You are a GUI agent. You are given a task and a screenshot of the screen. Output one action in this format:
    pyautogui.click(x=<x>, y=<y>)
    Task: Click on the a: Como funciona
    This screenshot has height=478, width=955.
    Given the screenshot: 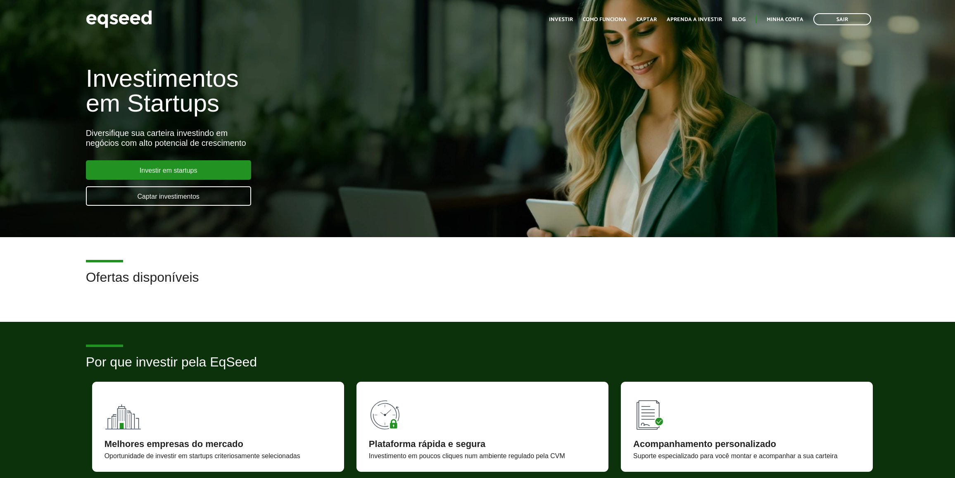 What is the action you would take?
    pyautogui.click(x=605, y=19)
    